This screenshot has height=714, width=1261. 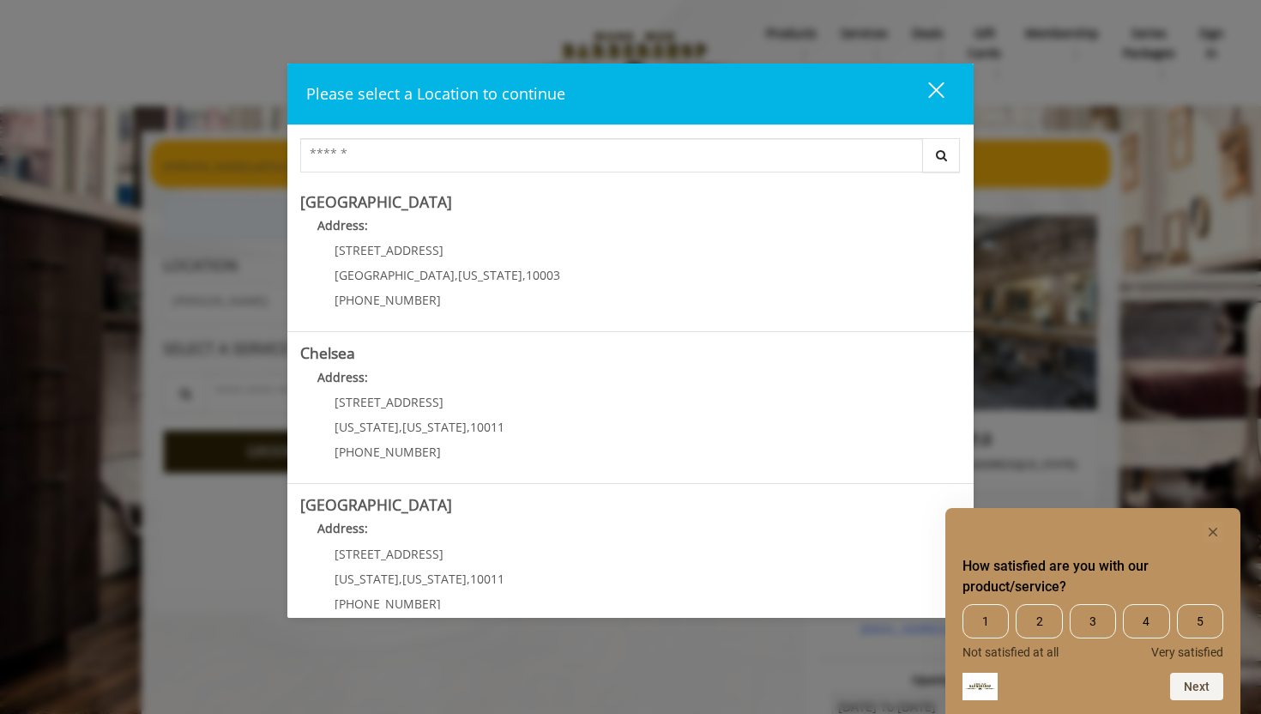 I want to click on div: close dialog, so click(x=925, y=93).